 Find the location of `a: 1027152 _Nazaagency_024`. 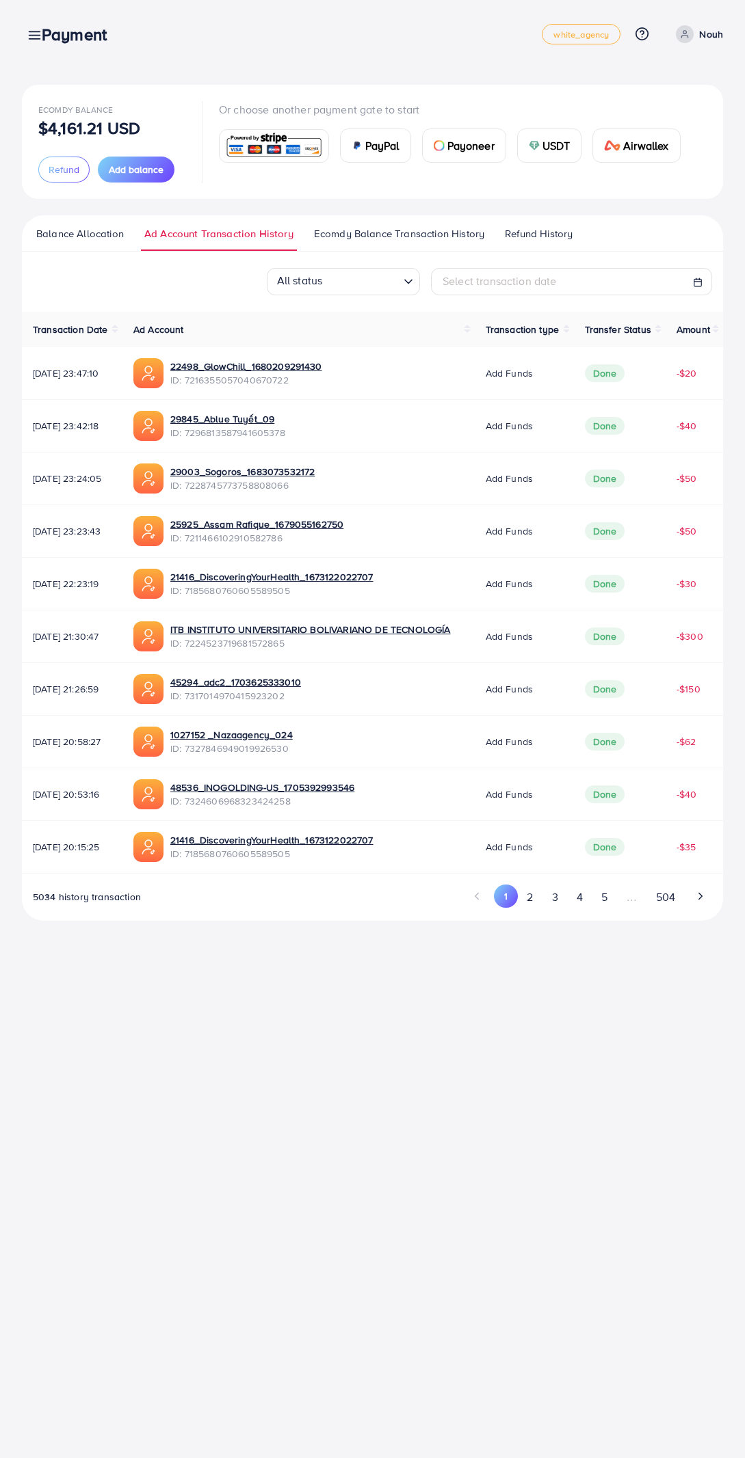

a: 1027152 _Nazaagency_024 is located at coordinates (231, 735).